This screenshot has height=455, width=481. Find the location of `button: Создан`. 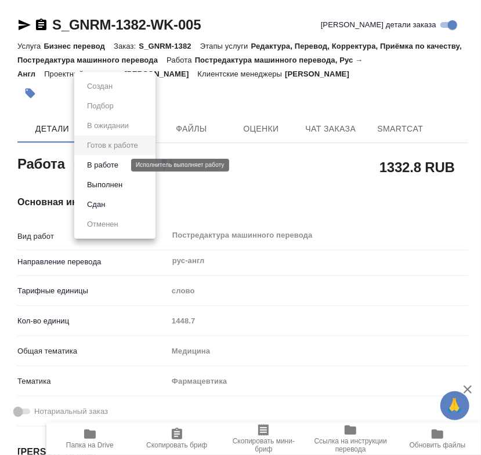

button: Создан is located at coordinates (100, 86).